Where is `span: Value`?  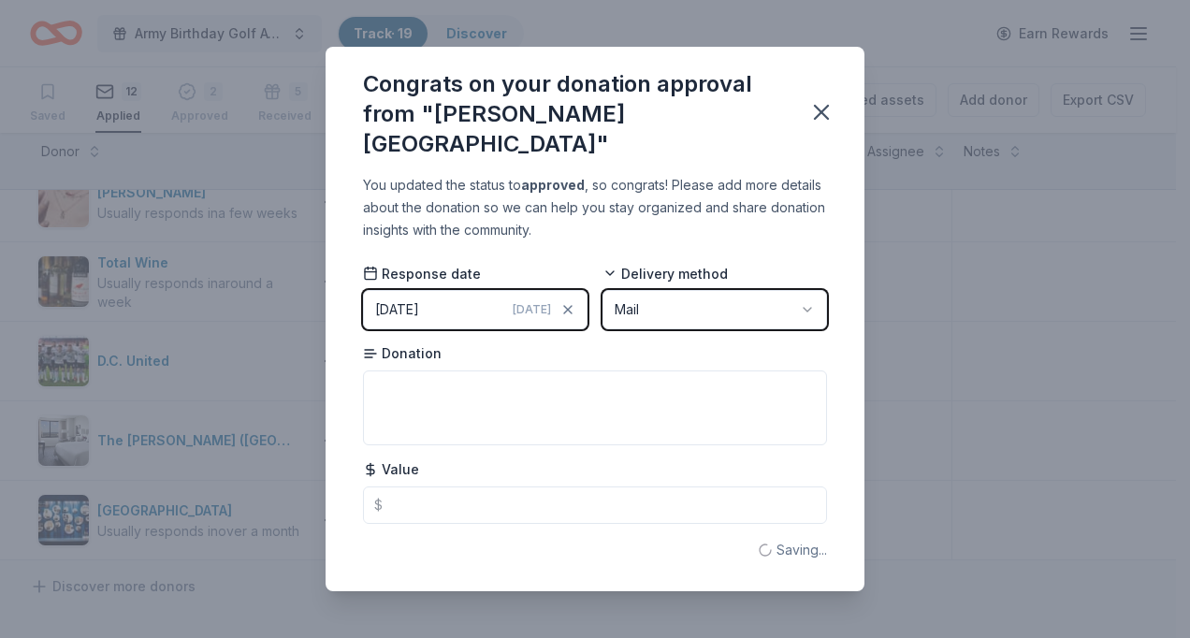 span: Value is located at coordinates (391, 470).